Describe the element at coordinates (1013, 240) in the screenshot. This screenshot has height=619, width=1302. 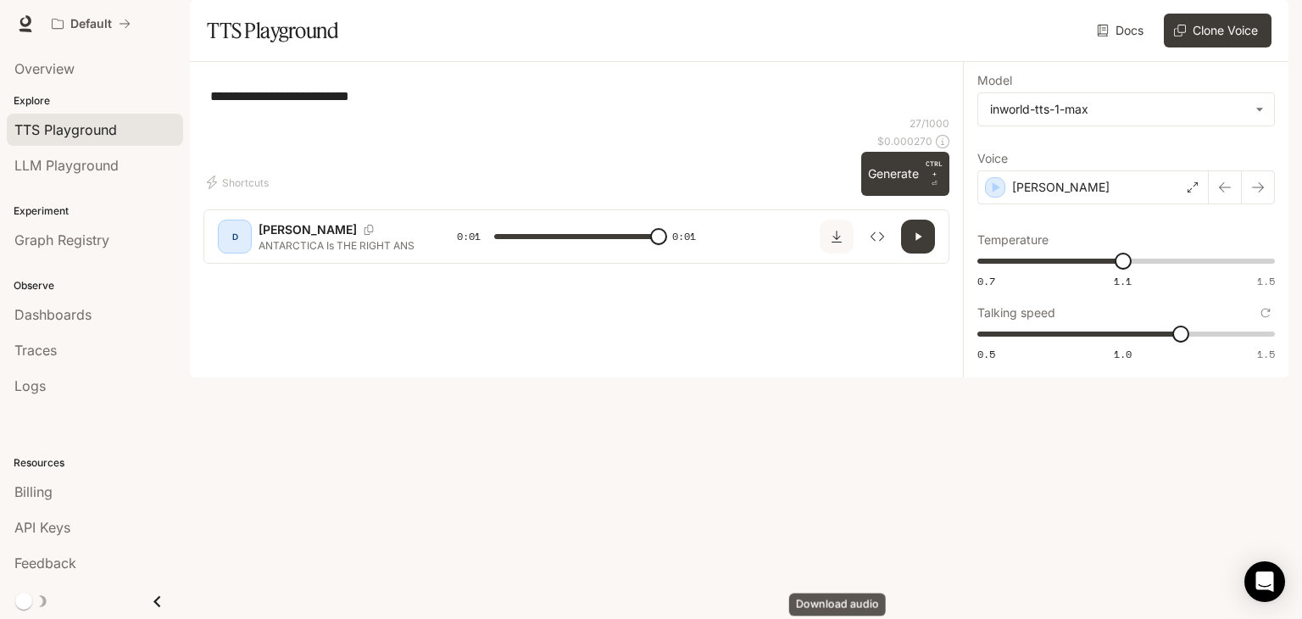
I see `p: Temperature` at that location.